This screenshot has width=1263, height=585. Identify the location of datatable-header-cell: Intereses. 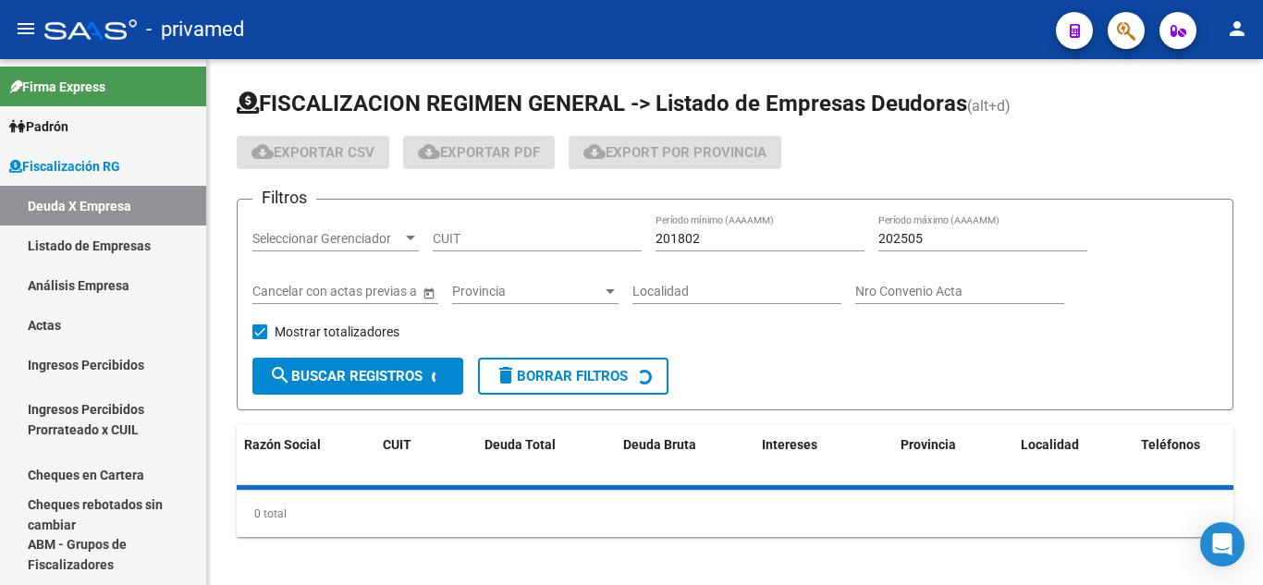
(824, 456).